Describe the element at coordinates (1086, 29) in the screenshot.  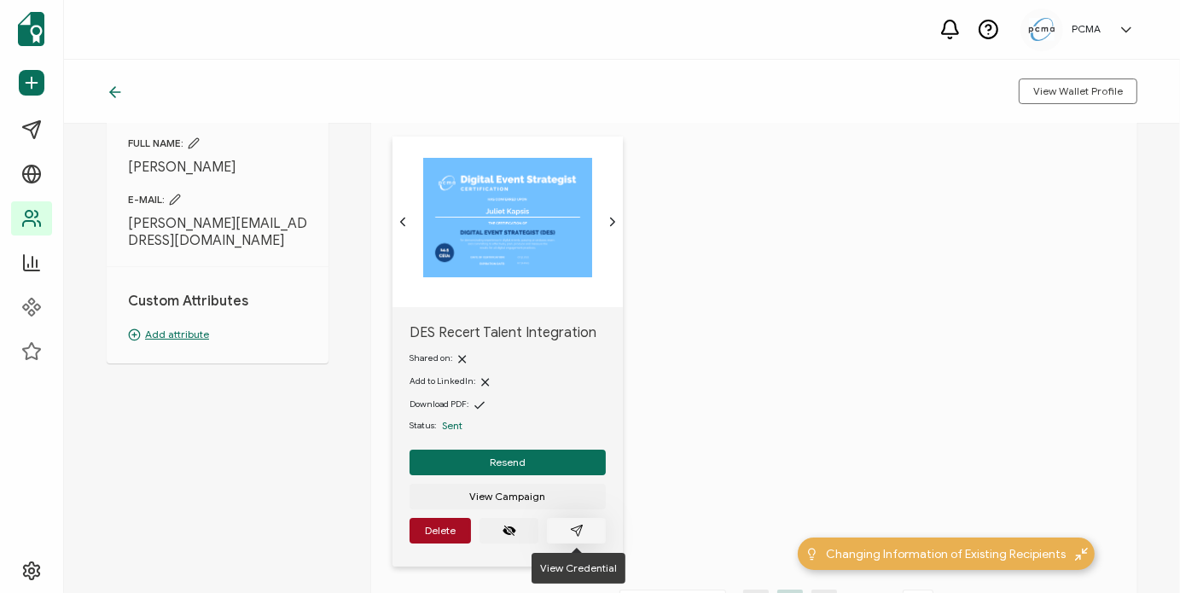
I see `h5: PCMA` at that location.